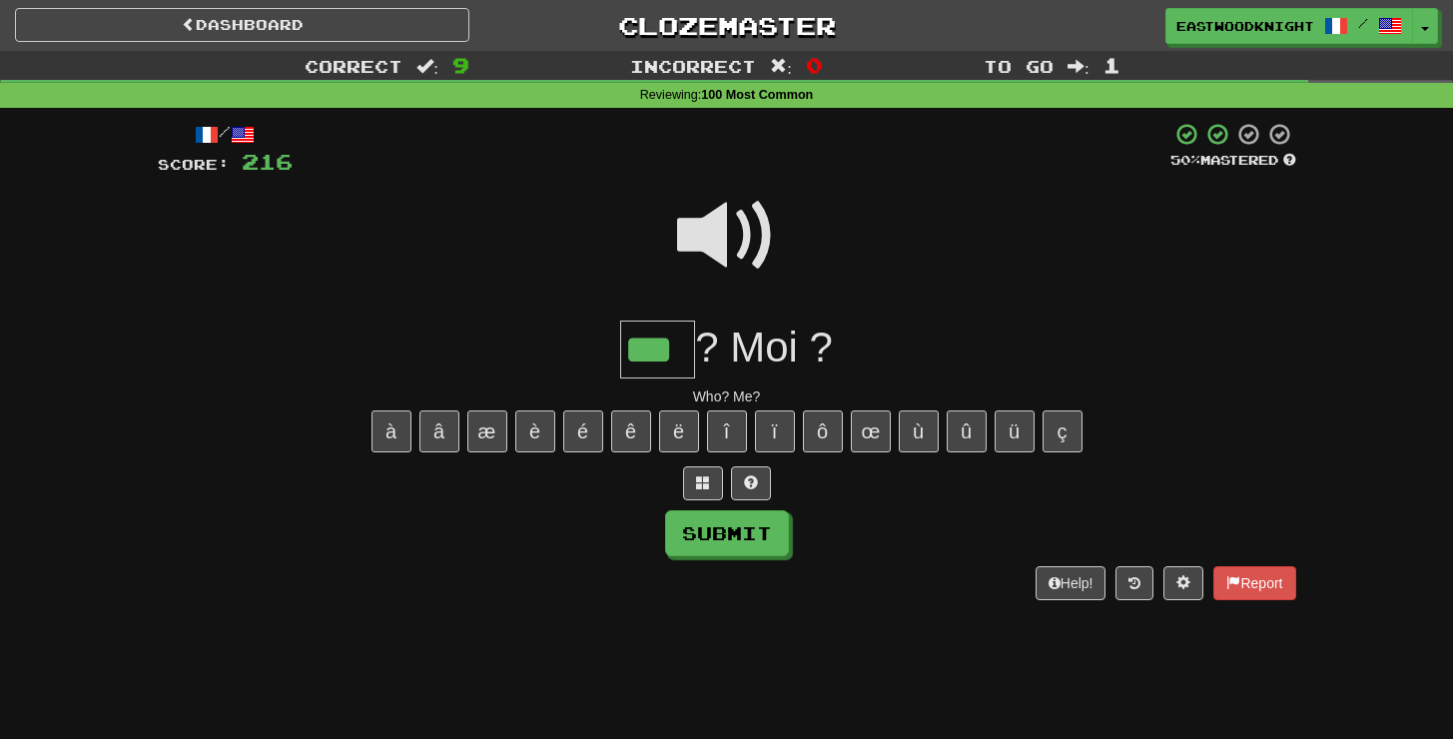 Image resolution: width=1453 pixels, height=739 pixels. What do you see at coordinates (1185, 160) in the screenshot?
I see `span: 50 %` at bounding box center [1185, 160].